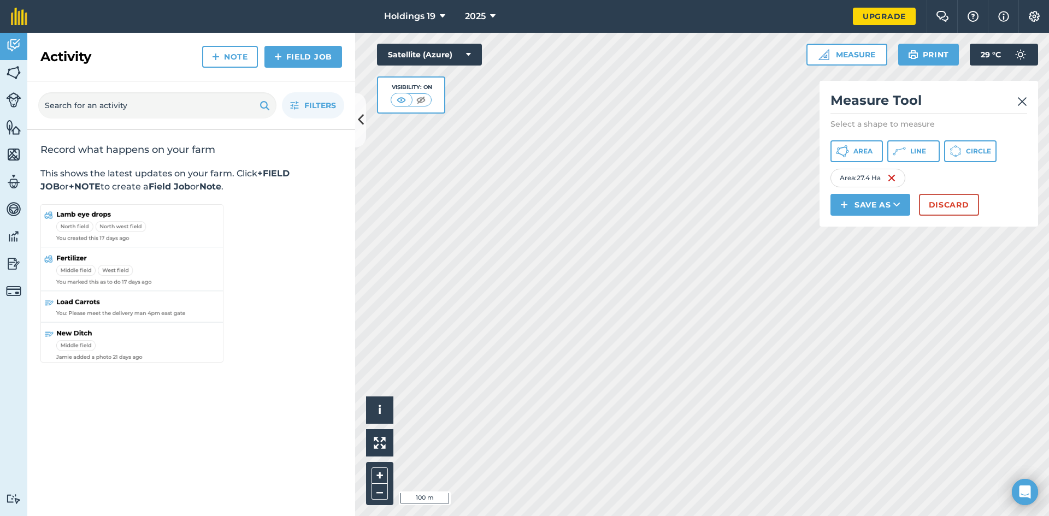  Describe the element at coordinates (929, 55) in the screenshot. I see `button: Print` at that location.